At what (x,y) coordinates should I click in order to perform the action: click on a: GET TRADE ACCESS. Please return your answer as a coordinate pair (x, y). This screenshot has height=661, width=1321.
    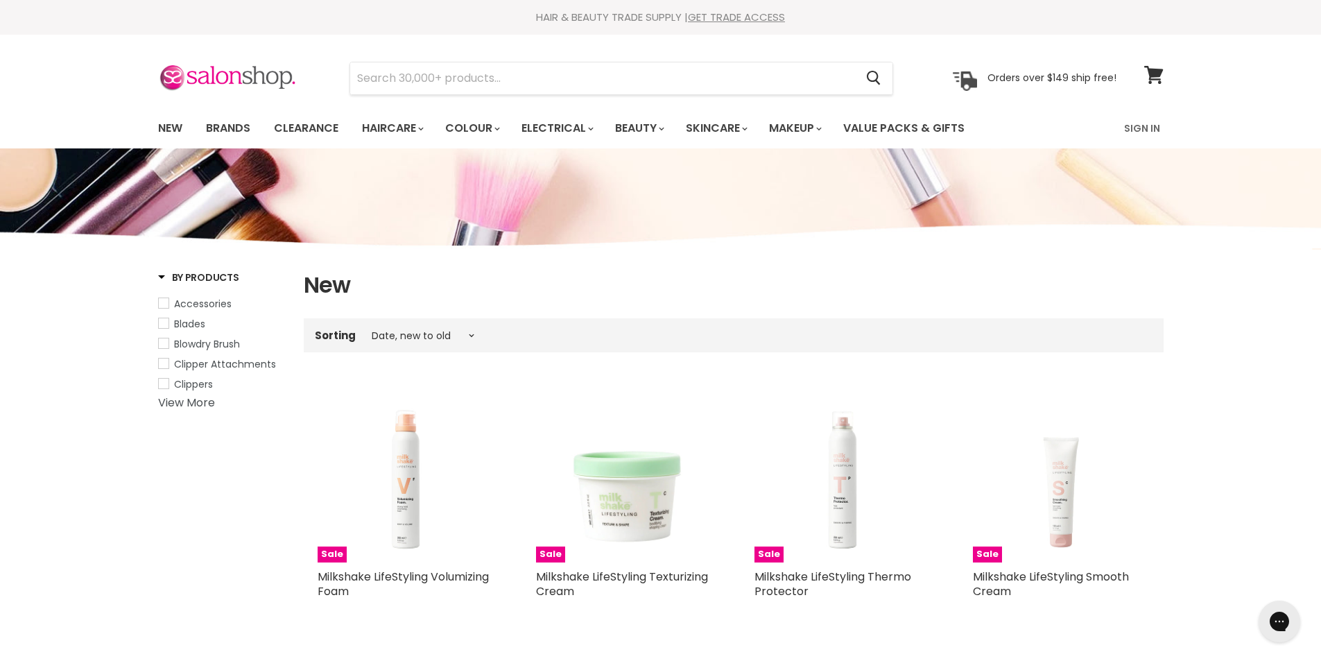
    Looking at the image, I should click on (737, 17).